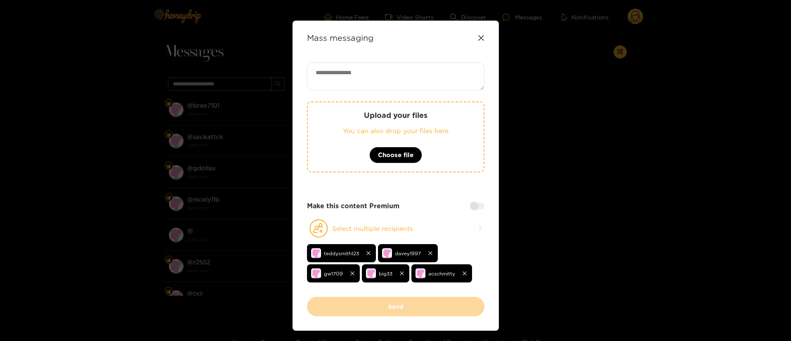  What do you see at coordinates (353, 206) in the screenshot?
I see `strong: Make this content Premium` at bounding box center [353, 206].